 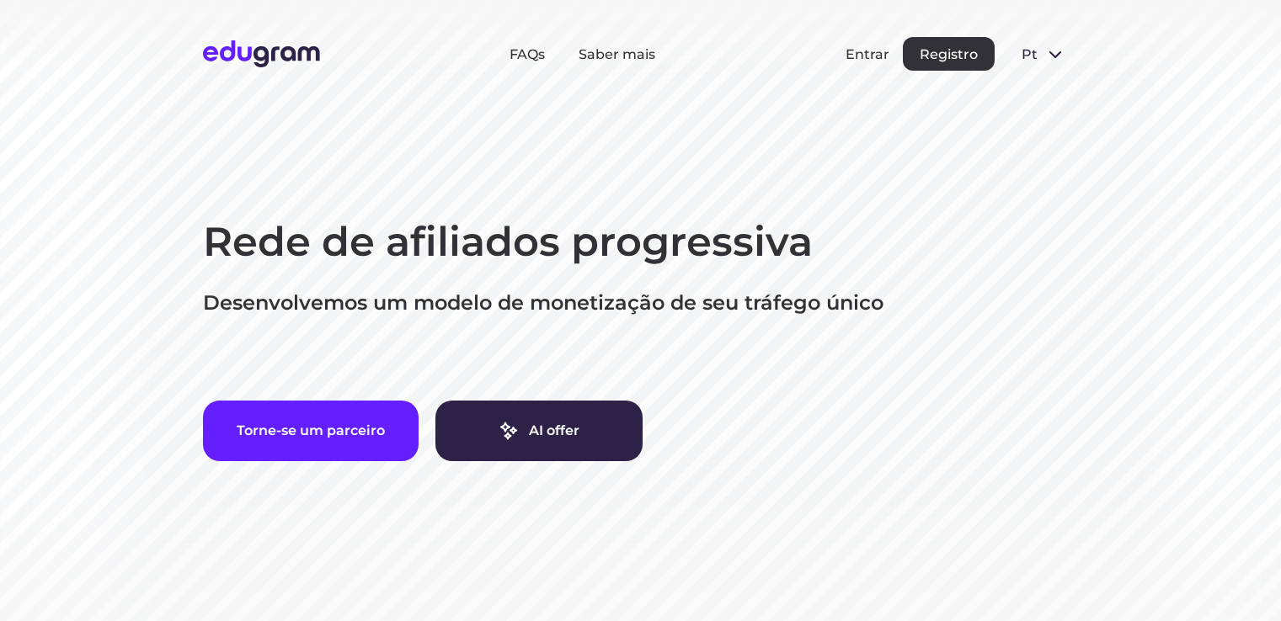 I want to click on button: Entrar, so click(x=867, y=54).